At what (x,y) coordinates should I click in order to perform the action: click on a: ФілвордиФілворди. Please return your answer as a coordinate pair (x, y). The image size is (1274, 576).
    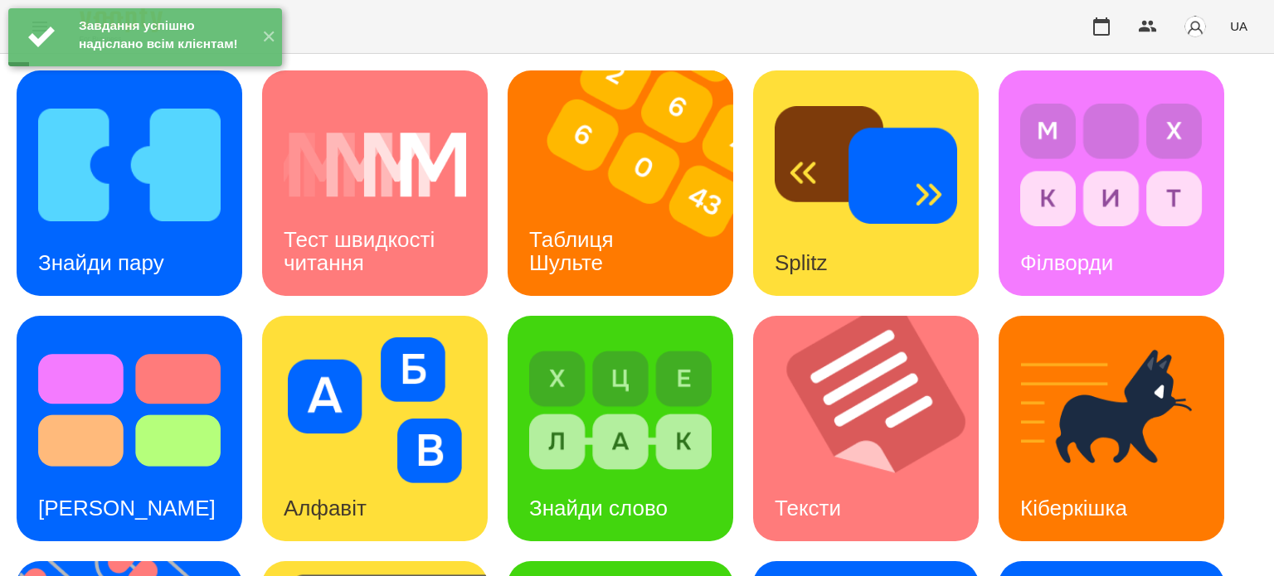
    Looking at the image, I should click on (1111, 183).